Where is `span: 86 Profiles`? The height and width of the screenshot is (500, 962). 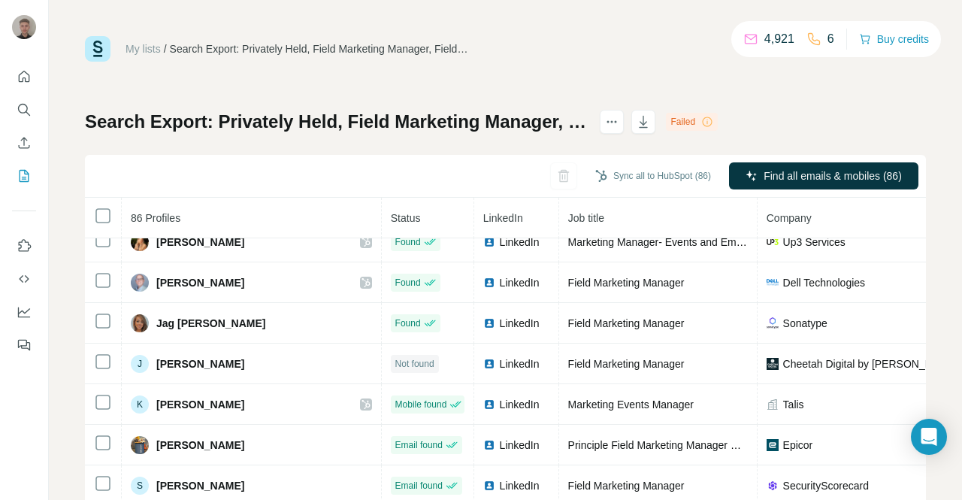 span: 86 Profiles is located at coordinates (156, 218).